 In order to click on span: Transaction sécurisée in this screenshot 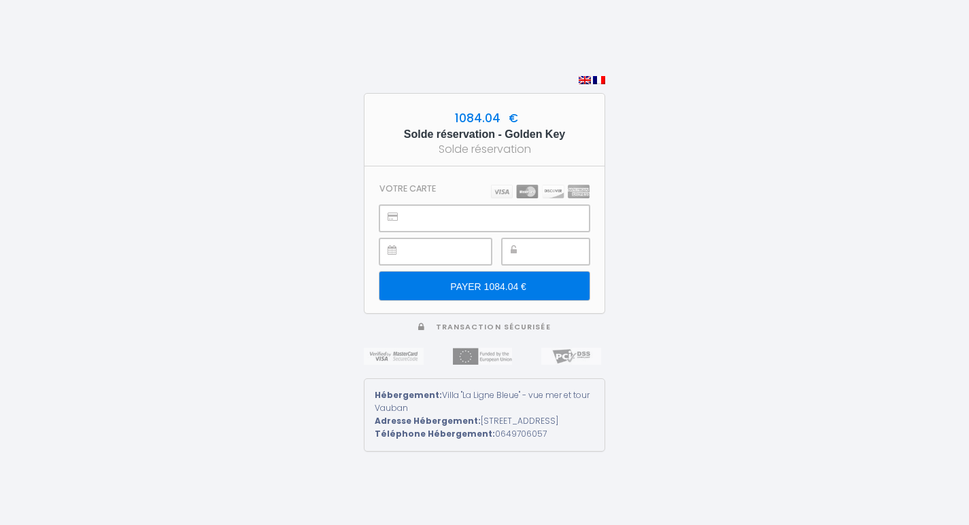, I will do `click(493, 327)`.